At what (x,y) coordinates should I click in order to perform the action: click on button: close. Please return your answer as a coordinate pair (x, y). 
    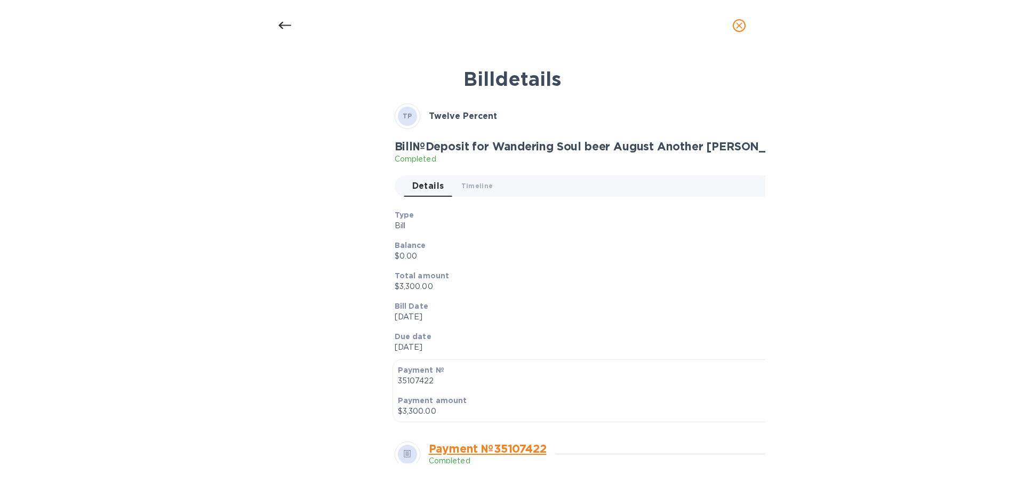
    Looking at the image, I should click on (739, 26).